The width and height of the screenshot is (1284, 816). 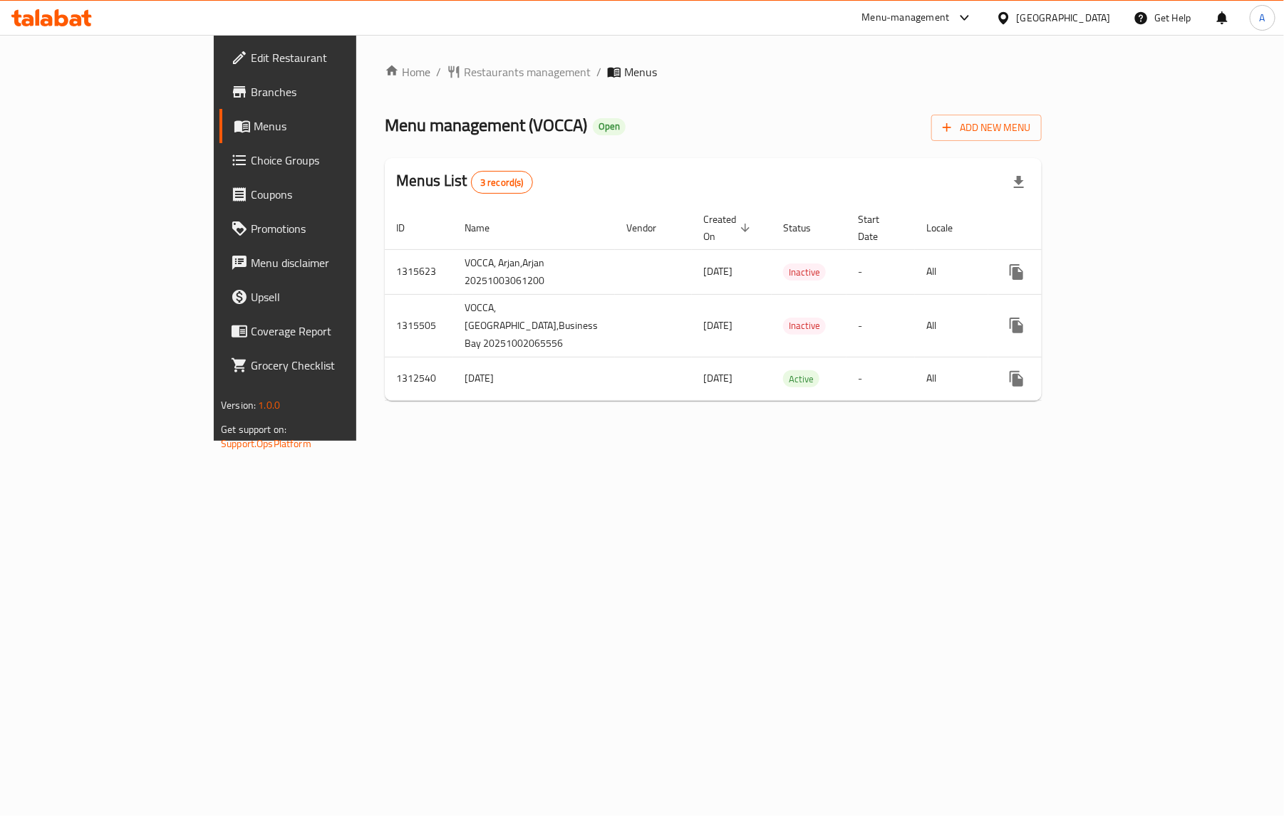 What do you see at coordinates (713, 72) in the screenshot?
I see `nav: breadcrumb` at bounding box center [713, 72].